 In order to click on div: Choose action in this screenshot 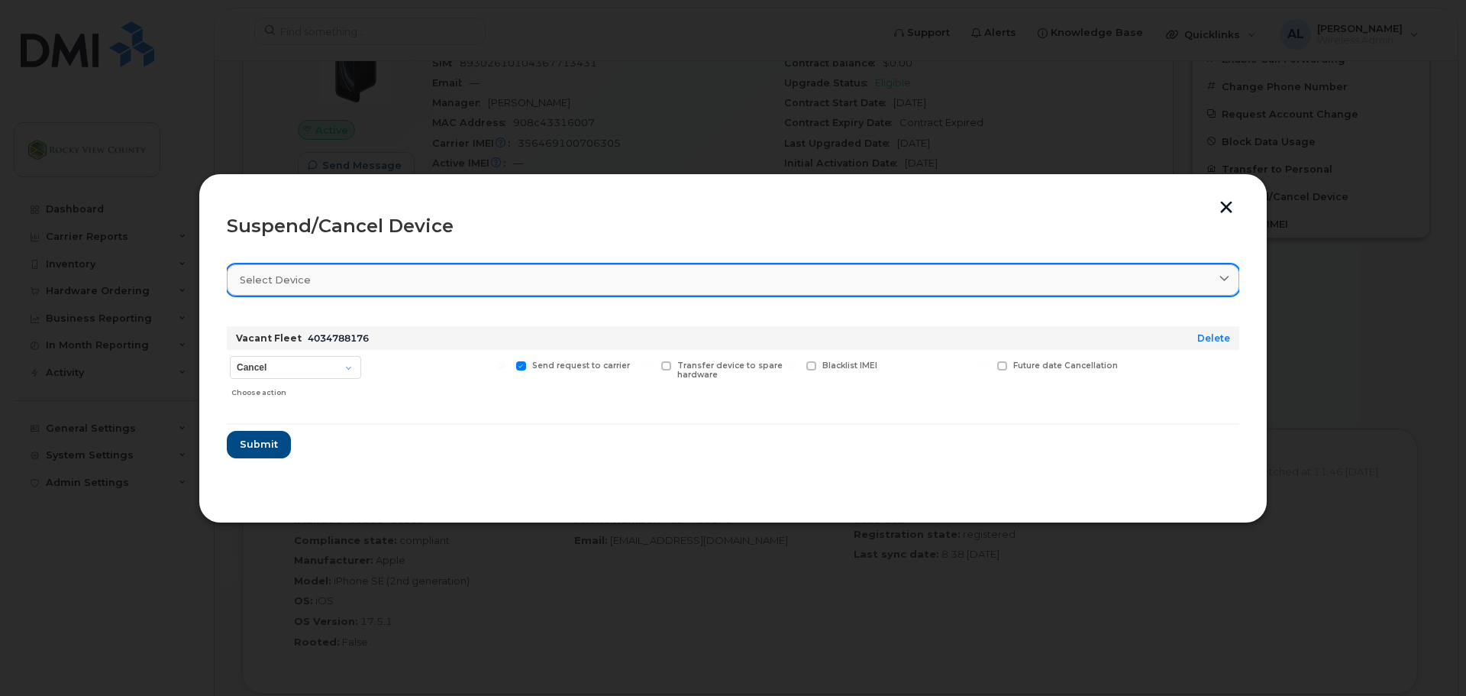, I will do `click(296, 389)`.